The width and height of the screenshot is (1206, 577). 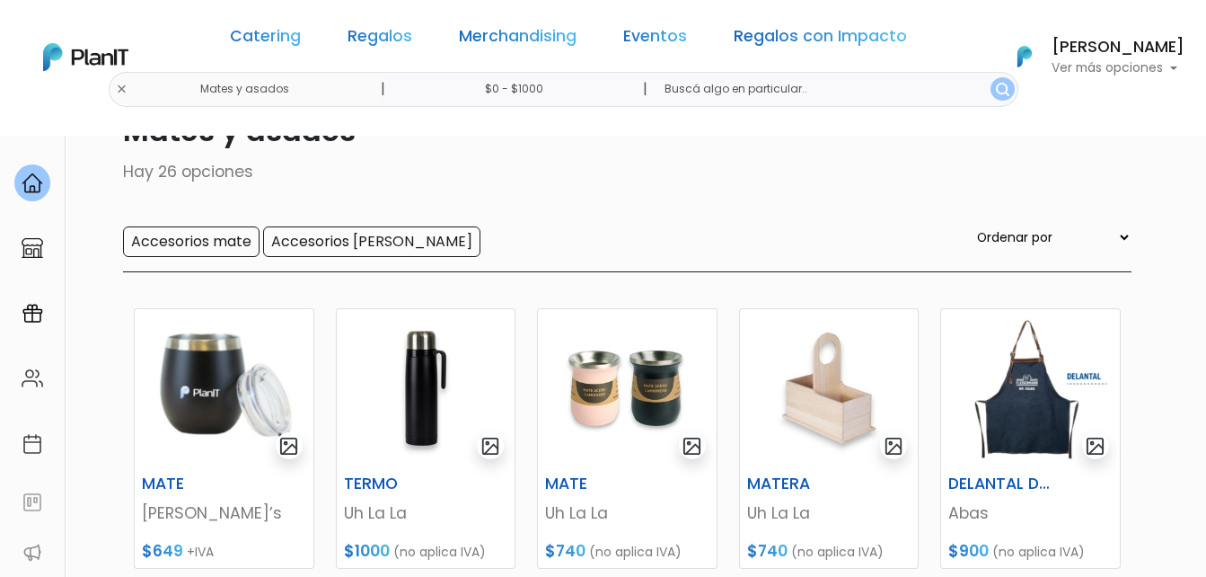 What do you see at coordinates (968, 550) in the screenshot?
I see `span: $900` at bounding box center [968, 550].